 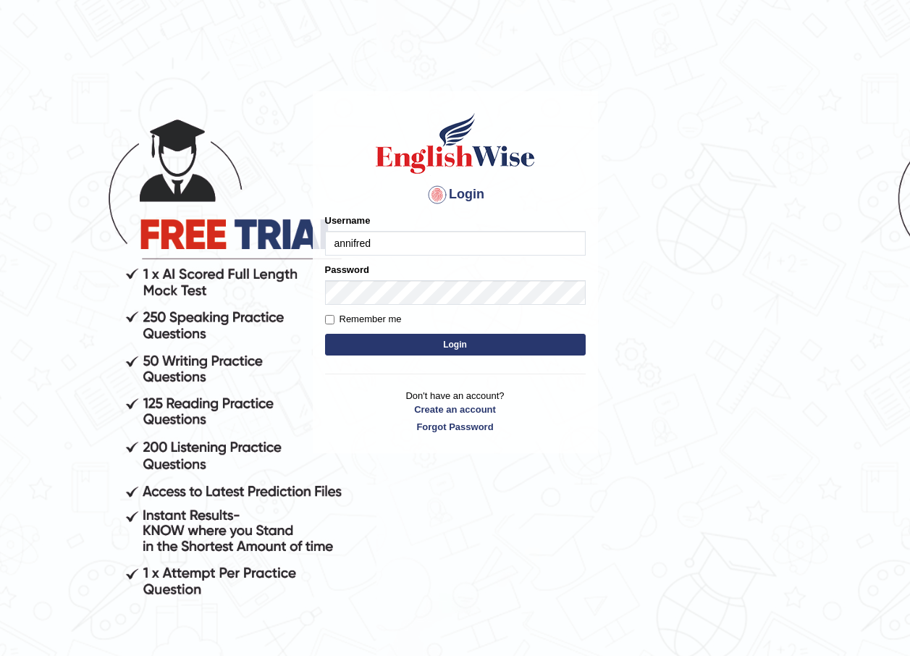 What do you see at coordinates (455, 143) in the screenshot?
I see `img: Logo of English Wise sign in for intelligent practice with AI` at bounding box center [455, 143].